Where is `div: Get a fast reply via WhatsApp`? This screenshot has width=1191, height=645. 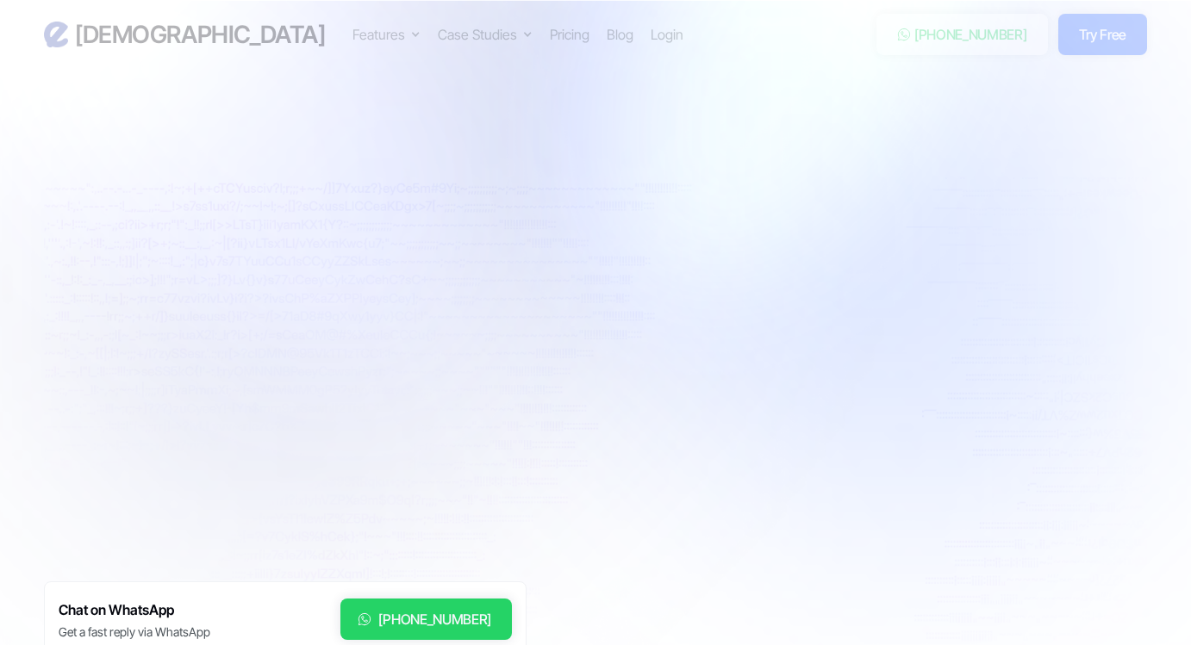 div: Get a fast reply via WhatsApp is located at coordinates (134, 633).